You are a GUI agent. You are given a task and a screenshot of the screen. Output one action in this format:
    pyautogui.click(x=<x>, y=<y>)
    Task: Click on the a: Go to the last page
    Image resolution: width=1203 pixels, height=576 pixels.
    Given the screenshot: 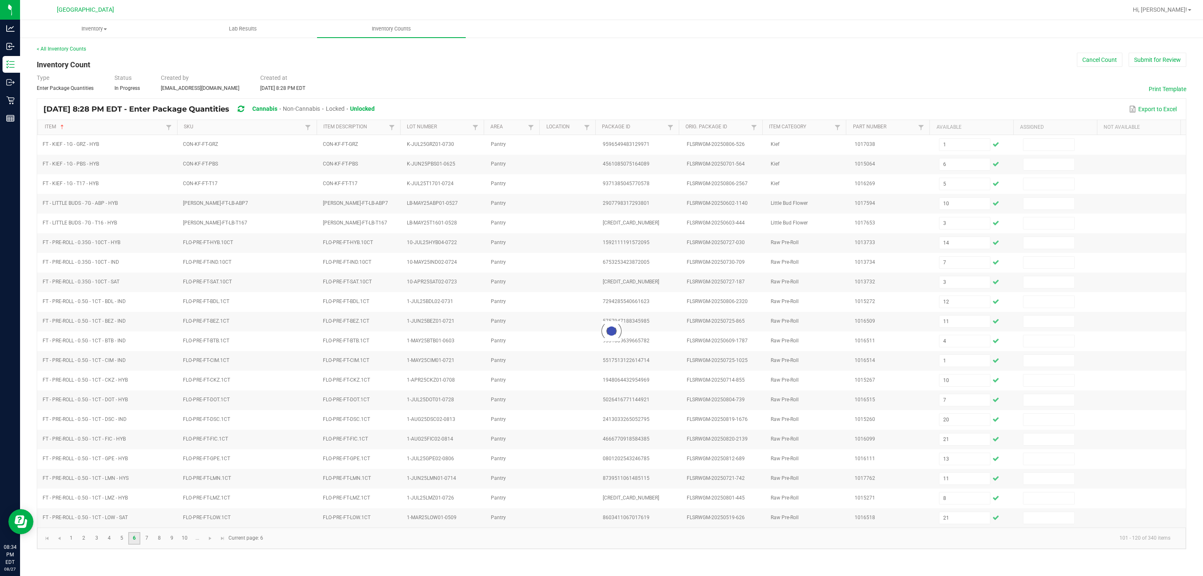 What is the action you would take?
    pyautogui.click(x=222, y=538)
    